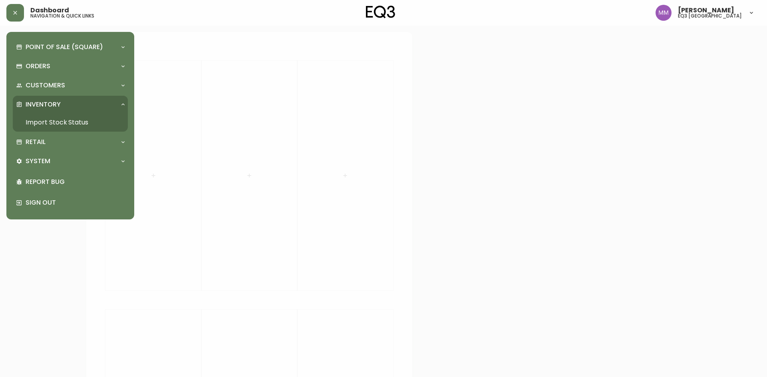 The width and height of the screenshot is (767, 377). I want to click on div: Report Bug, so click(70, 182).